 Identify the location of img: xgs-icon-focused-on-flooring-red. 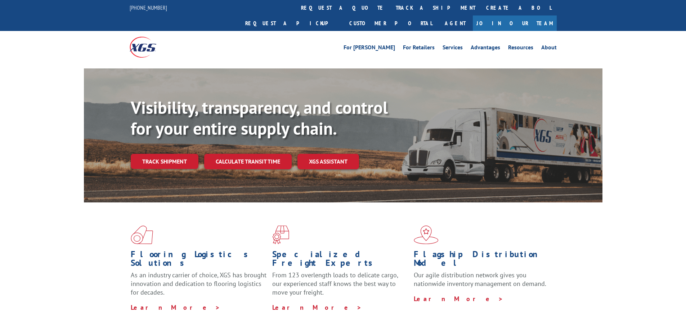
(281, 235).